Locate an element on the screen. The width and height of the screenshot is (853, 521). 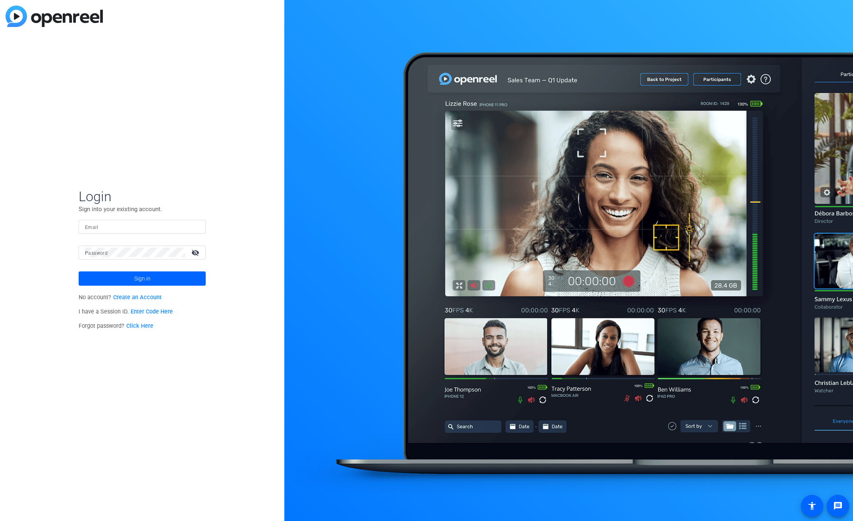
span: No account? is located at coordinates (120, 297).